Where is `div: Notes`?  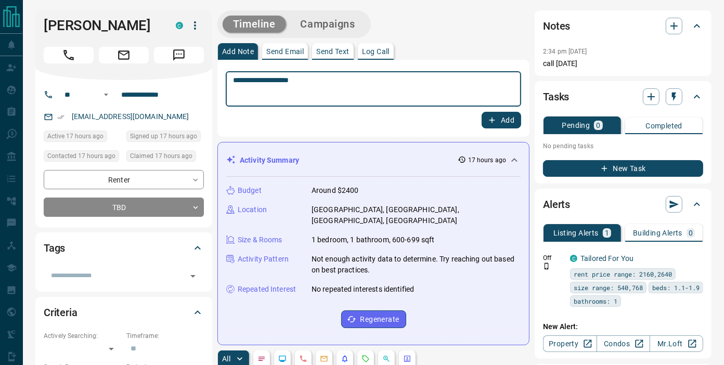
div: Notes is located at coordinates (623, 26).